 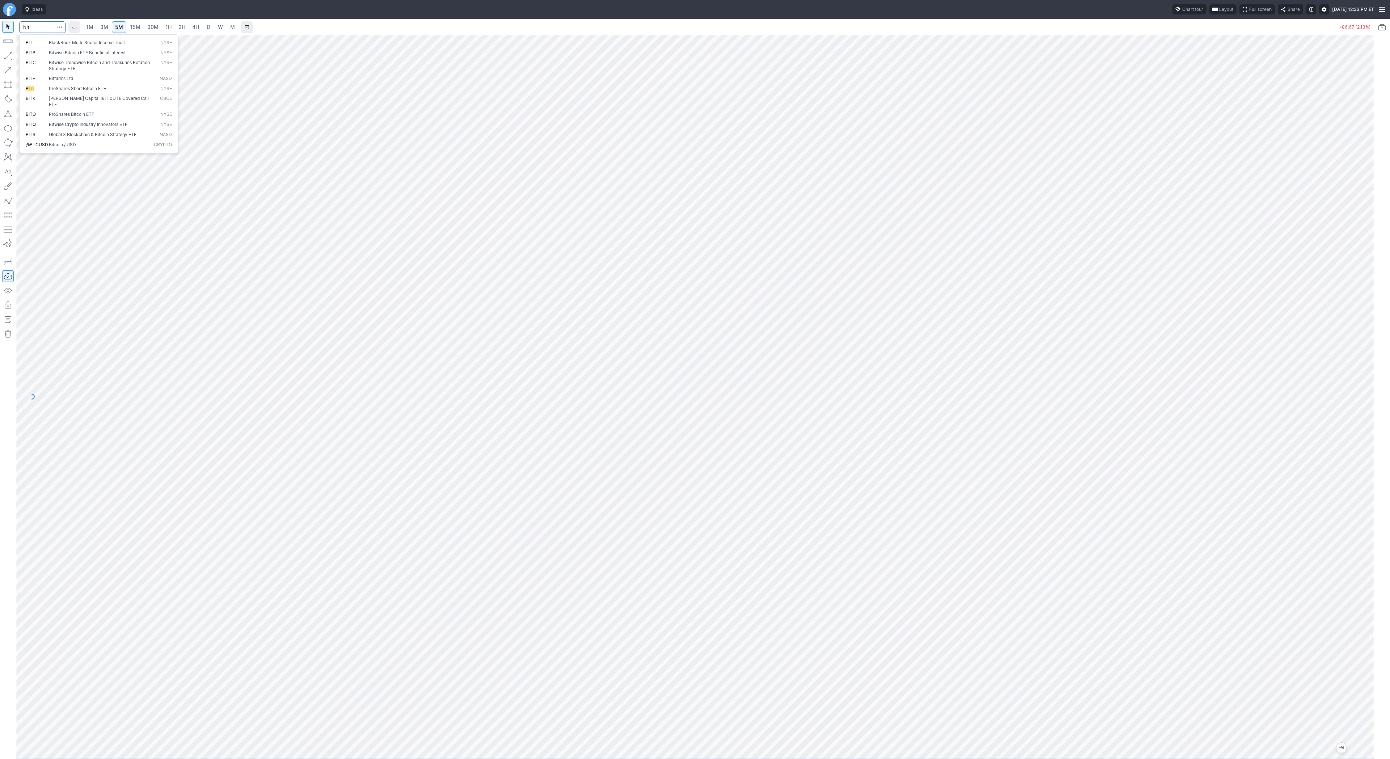 What do you see at coordinates (8, 114) in the screenshot?
I see `button: Triangle` at bounding box center [8, 114].